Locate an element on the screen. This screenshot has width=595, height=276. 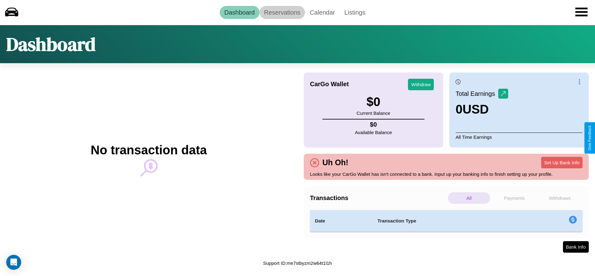
a: Listings is located at coordinates (355, 12).